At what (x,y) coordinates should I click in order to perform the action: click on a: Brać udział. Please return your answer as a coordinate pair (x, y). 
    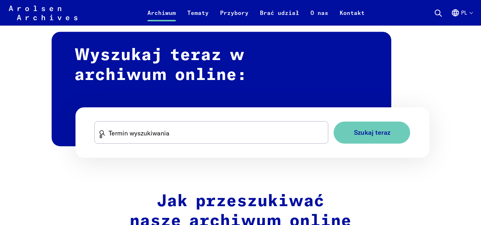
    Looking at the image, I should click on (279, 17).